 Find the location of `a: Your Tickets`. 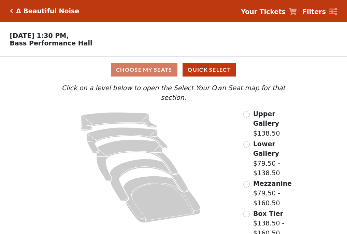

a: Your Tickets is located at coordinates (269, 12).